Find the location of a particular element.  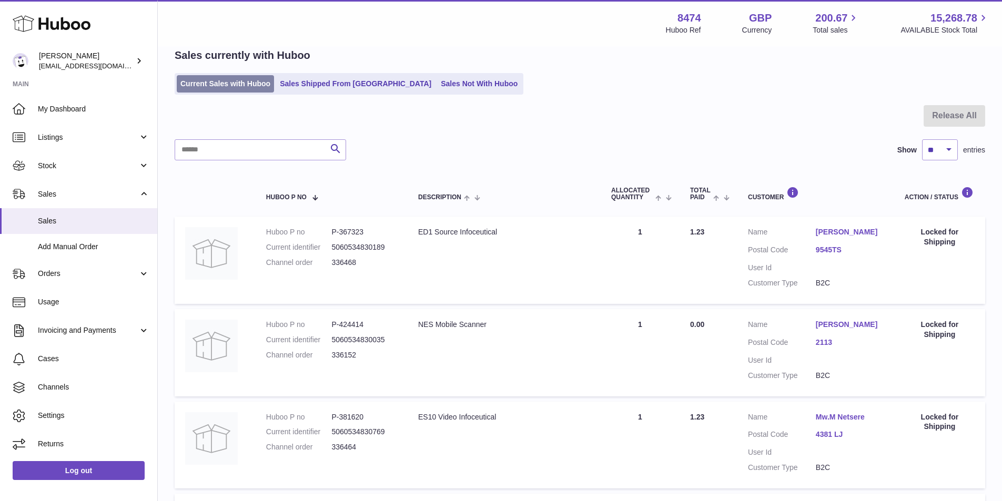

dd: P-381620 is located at coordinates (364, 417).